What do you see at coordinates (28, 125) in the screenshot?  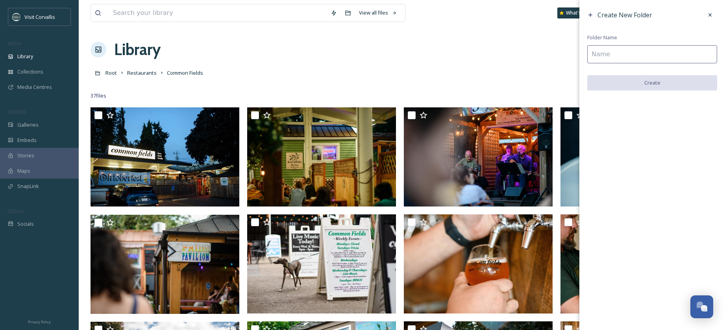 I see `span: Galleries` at bounding box center [28, 125].